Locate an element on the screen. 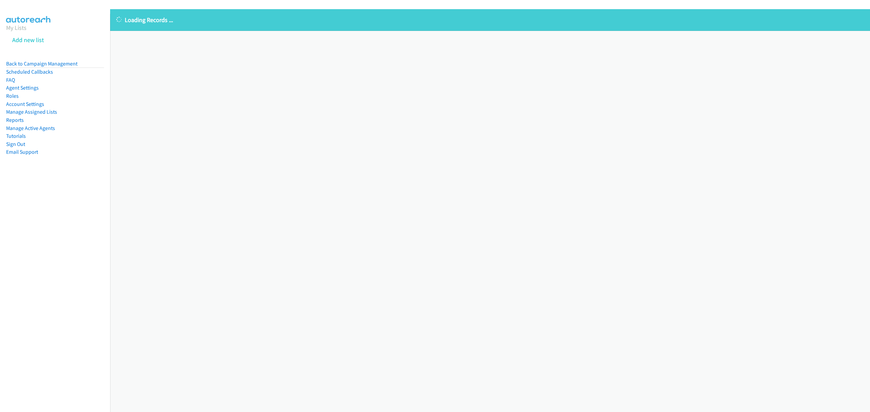 The image size is (870, 412). a: Email Support is located at coordinates (22, 152).